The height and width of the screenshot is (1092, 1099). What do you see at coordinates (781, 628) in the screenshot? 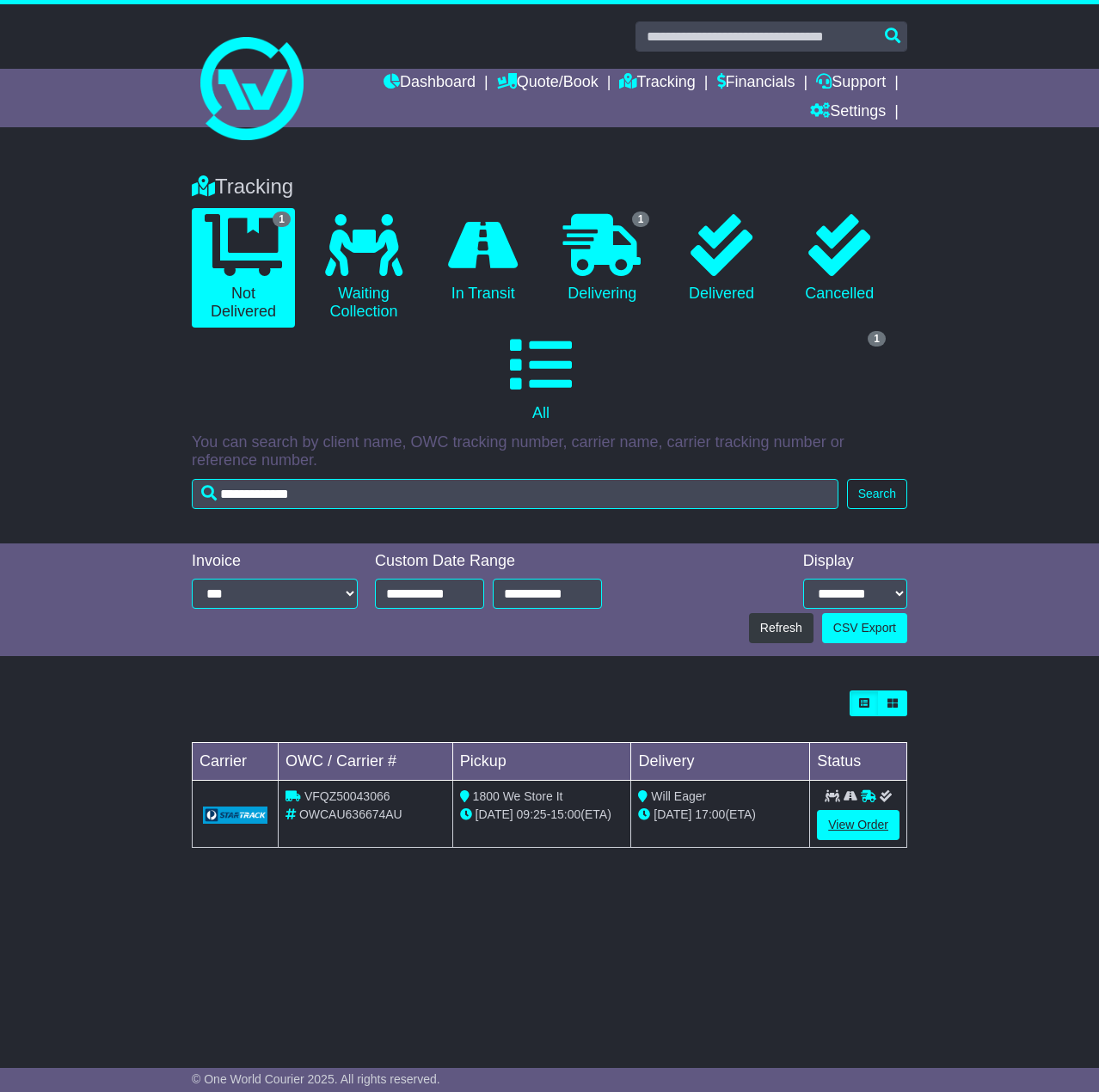
I see `button: Refresh` at bounding box center [781, 628].